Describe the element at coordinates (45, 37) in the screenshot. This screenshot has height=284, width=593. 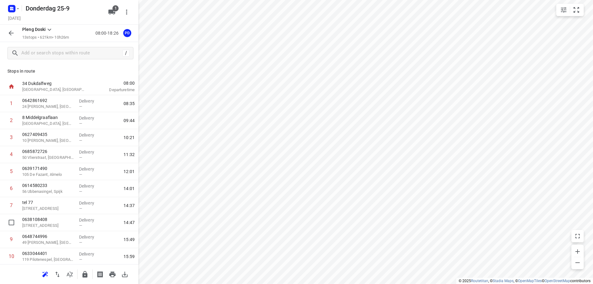
I see `p: 13 stops • 621km • 10h26m` at that location.